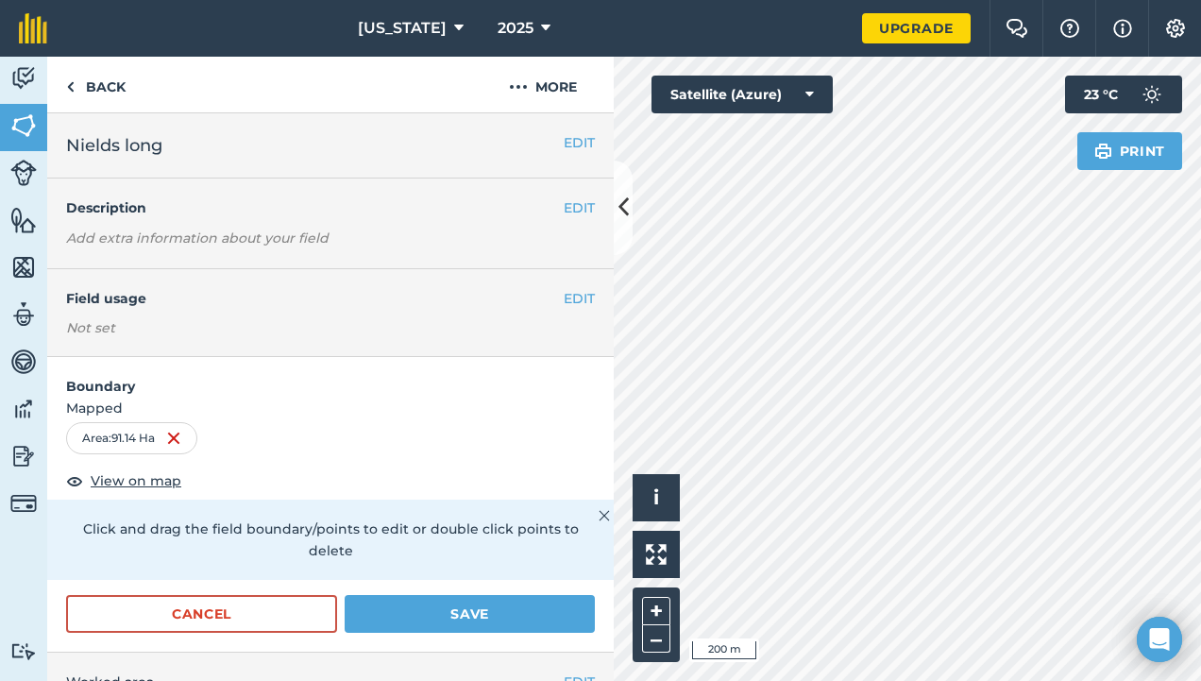  Describe the element at coordinates (1101, 94) in the screenshot. I see `span: 23 ° C` at that location.